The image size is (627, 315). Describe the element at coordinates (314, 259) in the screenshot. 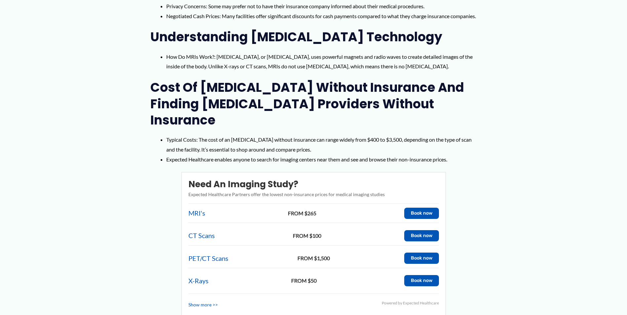

I see `span: FROM $1,500` at that location.